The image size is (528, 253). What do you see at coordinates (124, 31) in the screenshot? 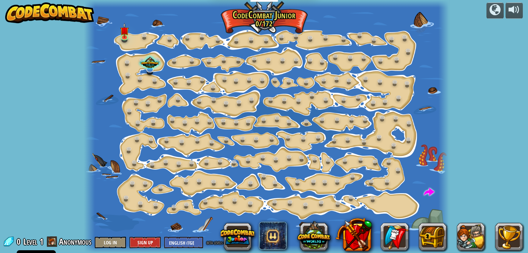
I see `img: level-banner-unstarted.png` at bounding box center [124, 31].